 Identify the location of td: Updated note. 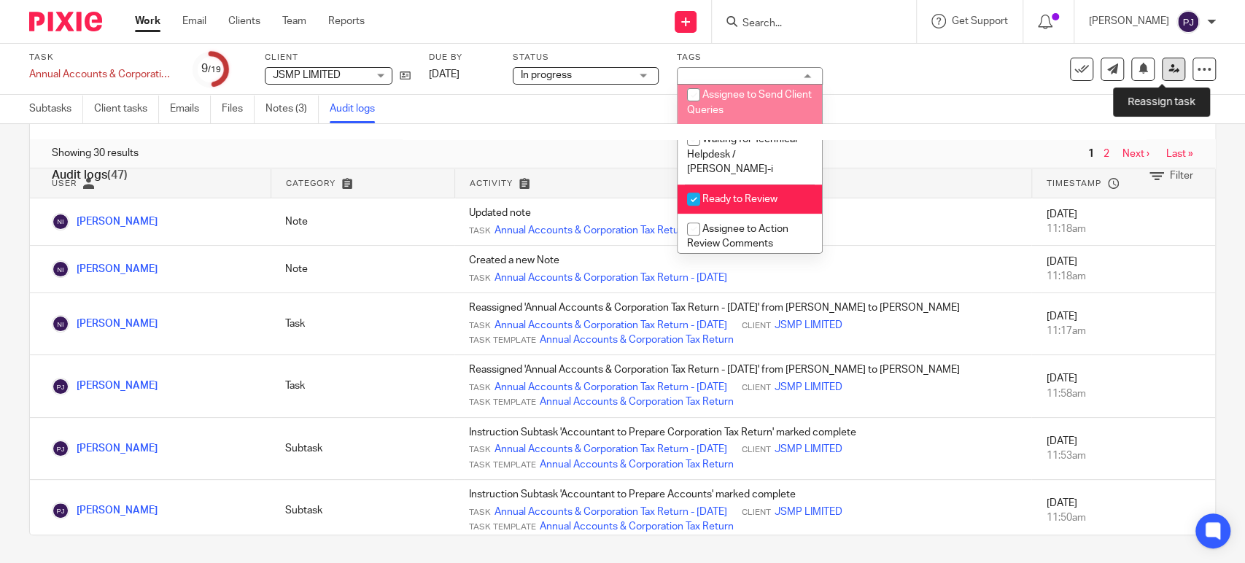
(742, 222).